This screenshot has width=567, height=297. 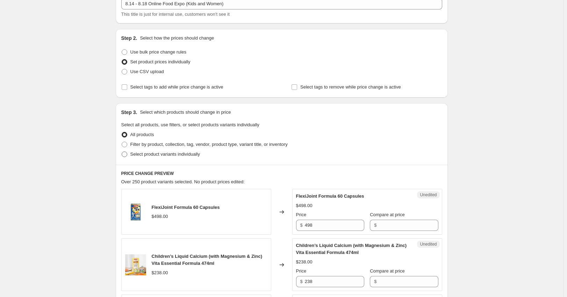 What do you see at coordinates (165, 154) in the screenshot?
I see `span: Select product variants individually` at bounding box center [165, 154].